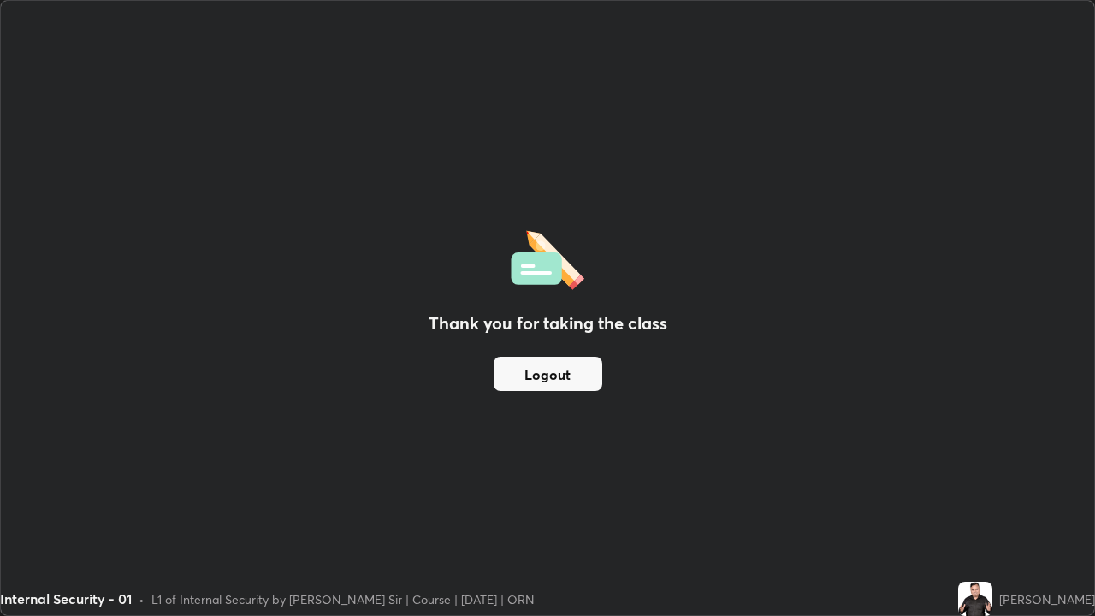  I want to click on img: offlineFeedback.1438e8b3.svg, so click(547, 257).